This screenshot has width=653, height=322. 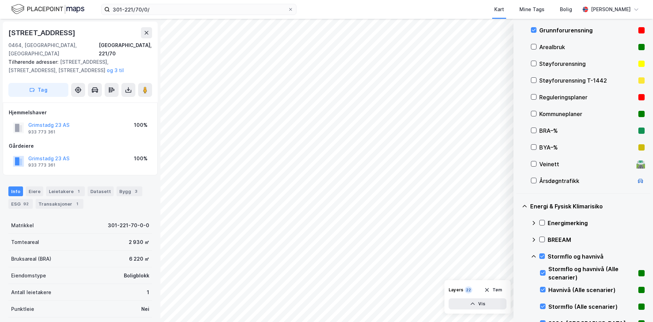 What do you see at coordinates (26, 204) in the screenshot?
I see `div: 92` at bounding box center [26, 204].